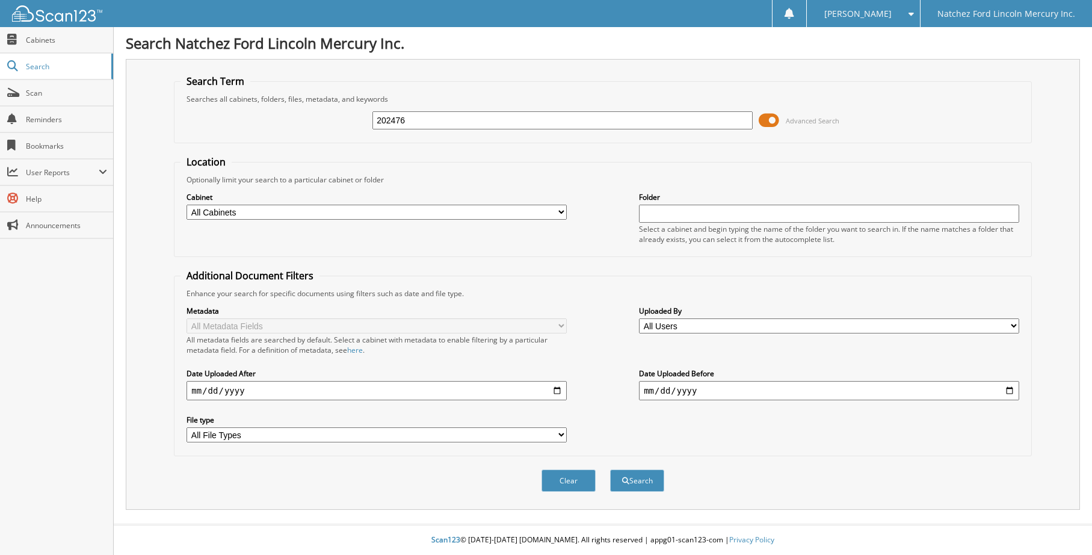  I want to click on label: Metadata, so click(377, 310).